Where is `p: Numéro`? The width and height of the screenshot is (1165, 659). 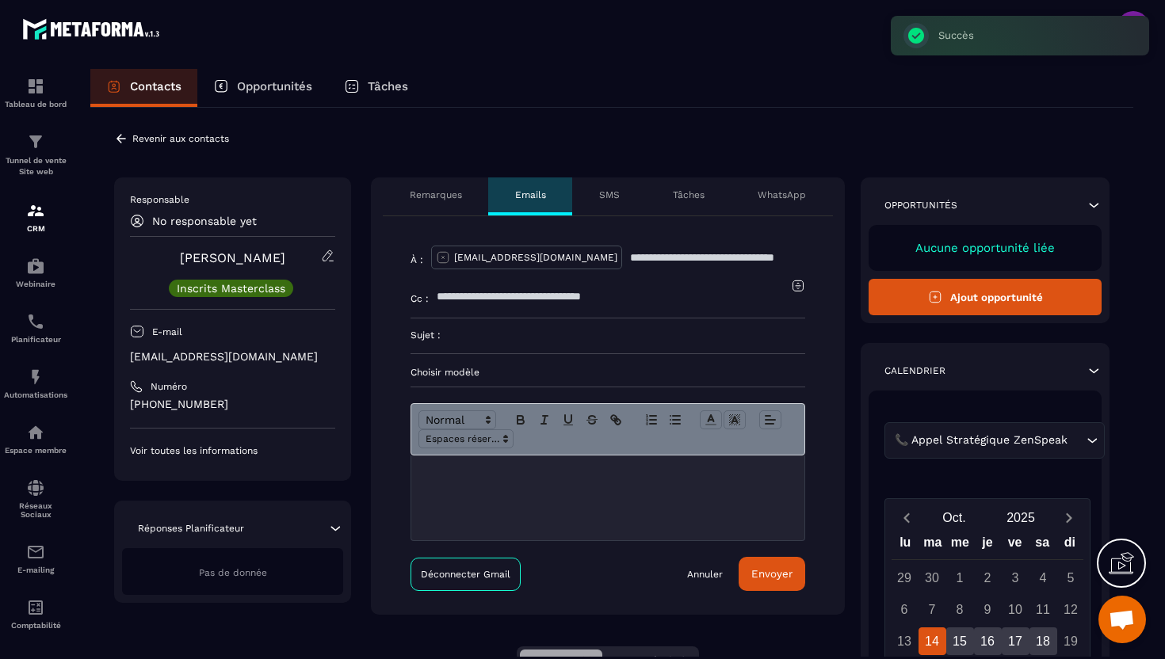
p: Numéro is located at coordinates (169, 387).